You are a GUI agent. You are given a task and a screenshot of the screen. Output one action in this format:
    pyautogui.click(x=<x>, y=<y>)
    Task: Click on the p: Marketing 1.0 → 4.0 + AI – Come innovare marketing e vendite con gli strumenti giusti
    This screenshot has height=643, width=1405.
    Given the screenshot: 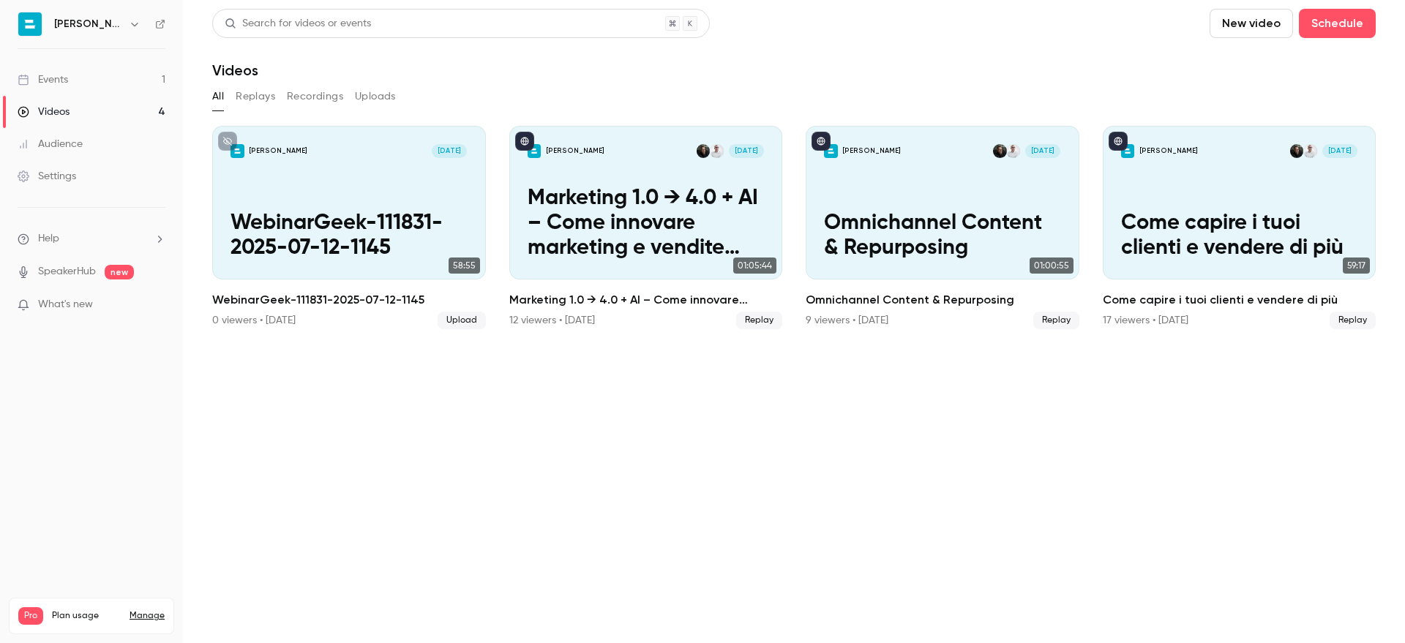 What is the action you would take?
    pyautogui.click(x=645, y=224)
    